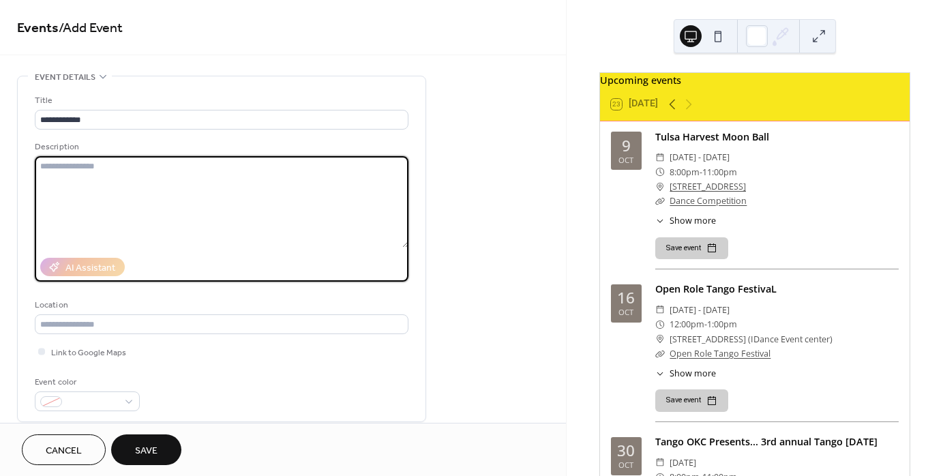  Describe the element at coordinates (63, 451) in the screenshot. I see `span: Cancel` at that location.